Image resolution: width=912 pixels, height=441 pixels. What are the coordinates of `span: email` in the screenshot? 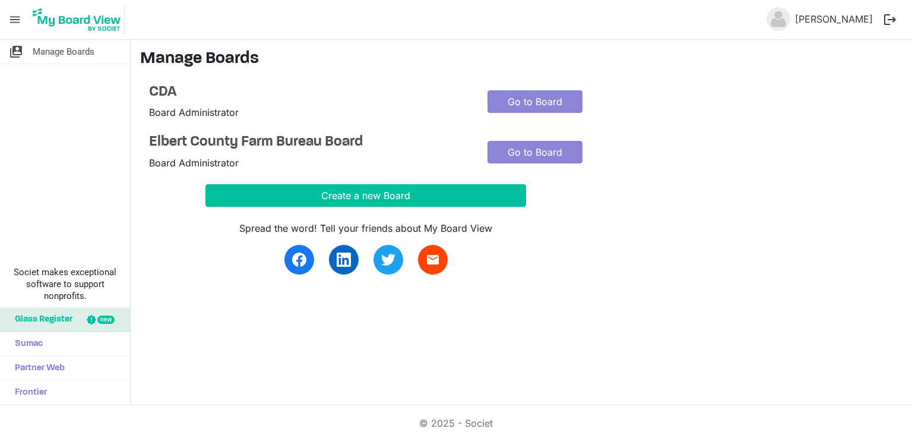 It's located at (433, 260).